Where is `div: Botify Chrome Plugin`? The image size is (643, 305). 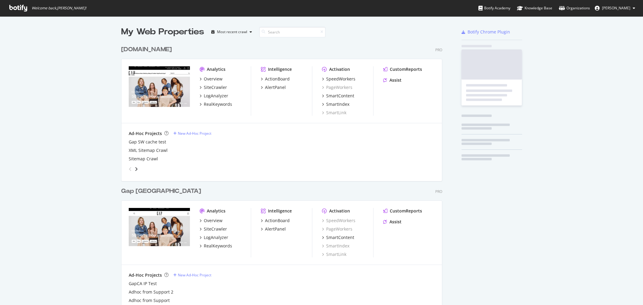
div: Botify Chrome Plugin is located at coordinates (489, 32).